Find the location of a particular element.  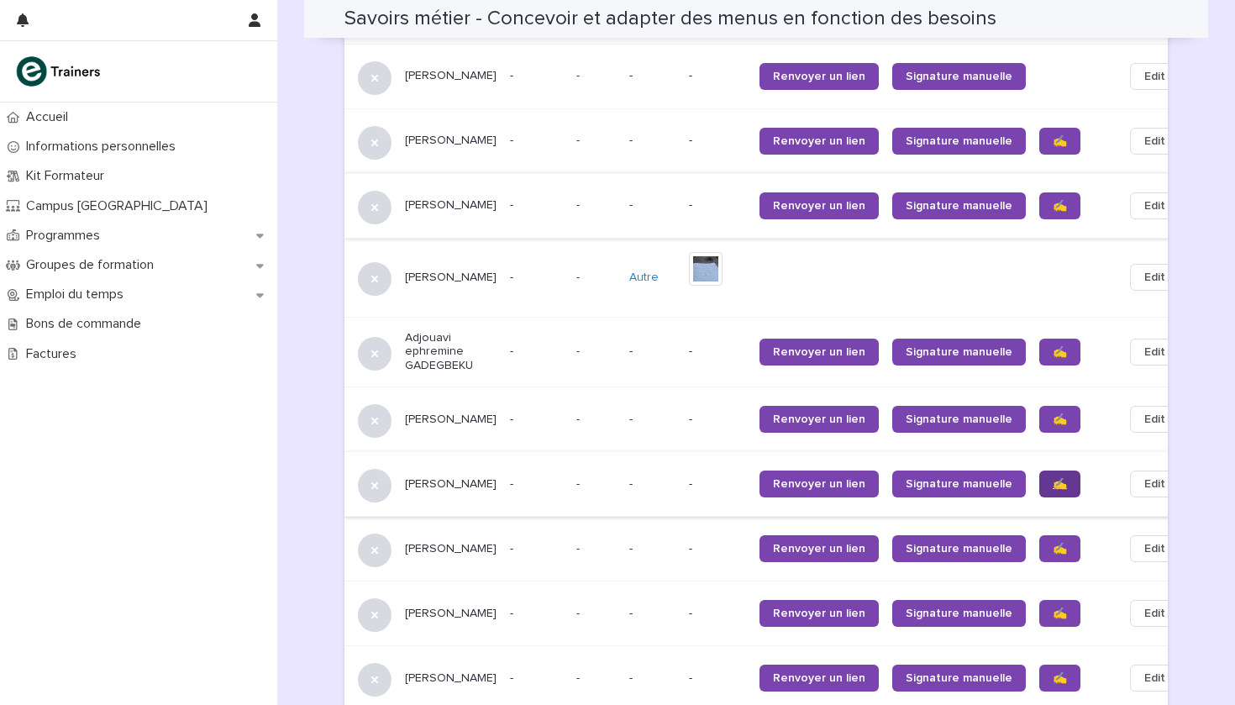

tr: Adjouavi ephremine GADEGBEKU--- --Renvoyer un lienSignature manuelle✍️Edit is located at coordinates (775, 351).